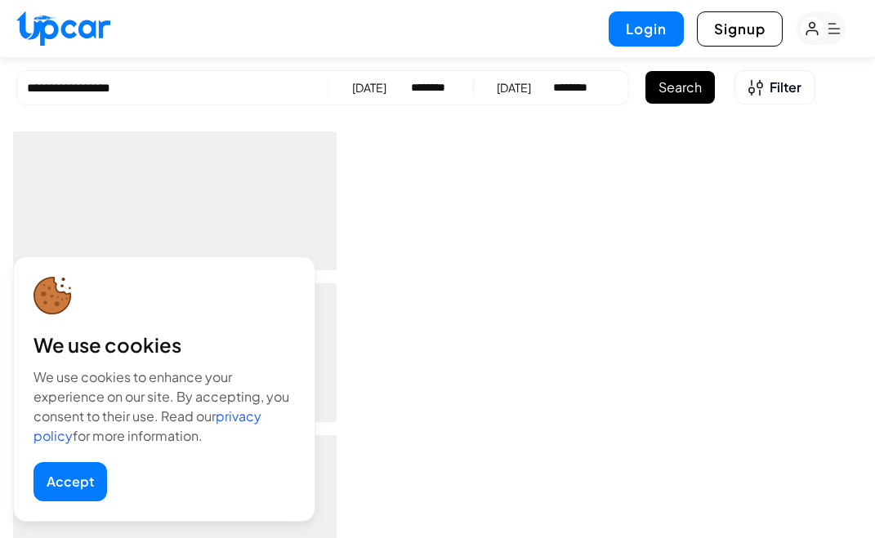 The image size is (875, 538). Describe the element at coordinates (739, 29) in the screenshot. I see `button: Signup` at that location.